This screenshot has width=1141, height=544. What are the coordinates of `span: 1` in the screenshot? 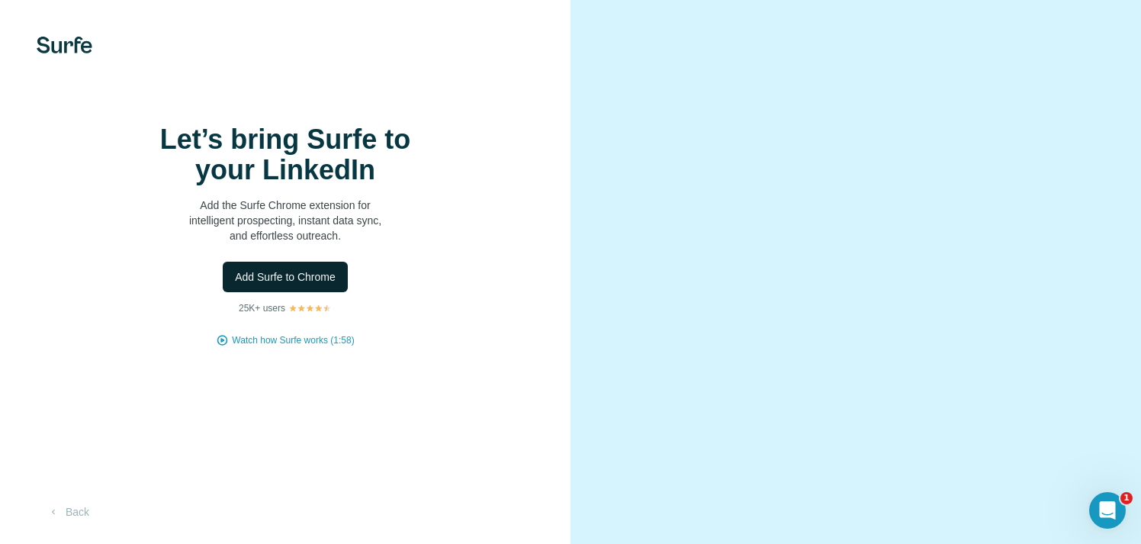 It's located at (1127, 498).